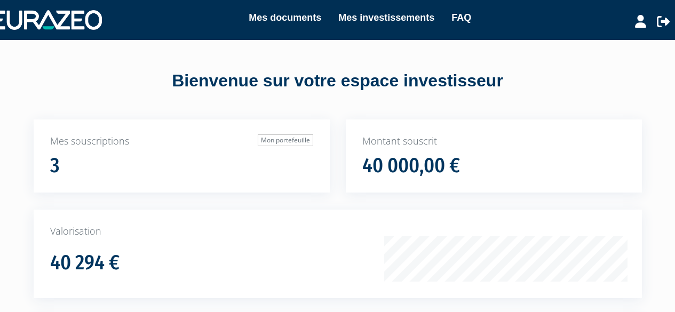  Describe the element at coordinates (285, 140) in the screenshot. I see `a: Mon portefeuille` at that location.